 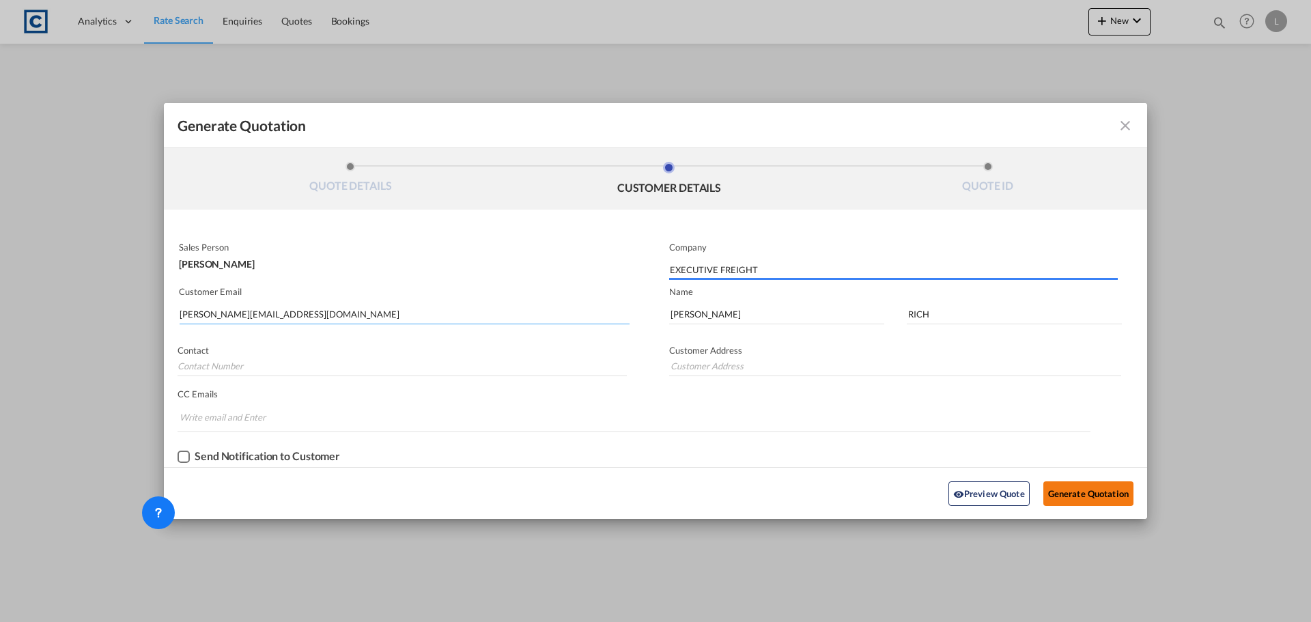 I want to click on span: Customer Address, so click(x=705, y=350).